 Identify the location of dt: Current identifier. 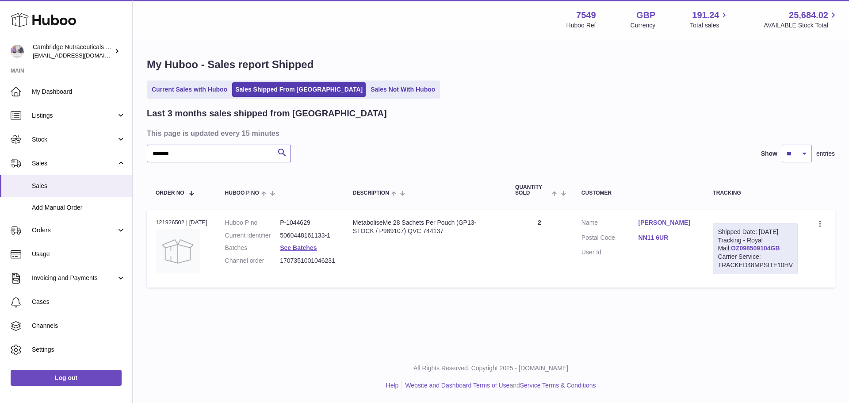
(253, 235).